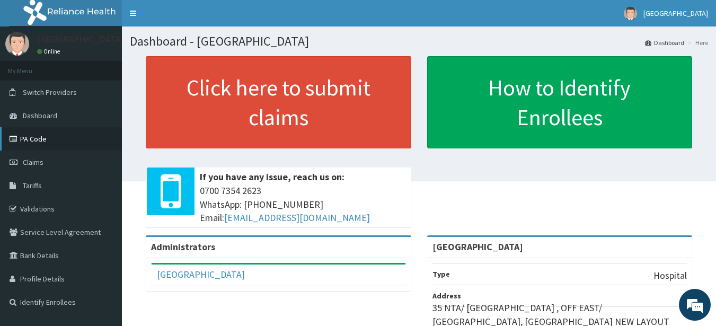 This screenshot has width=716, height=326. Describe the element at coordinates (33, 162) in the screenshot. I see `span: Claims` at that location.